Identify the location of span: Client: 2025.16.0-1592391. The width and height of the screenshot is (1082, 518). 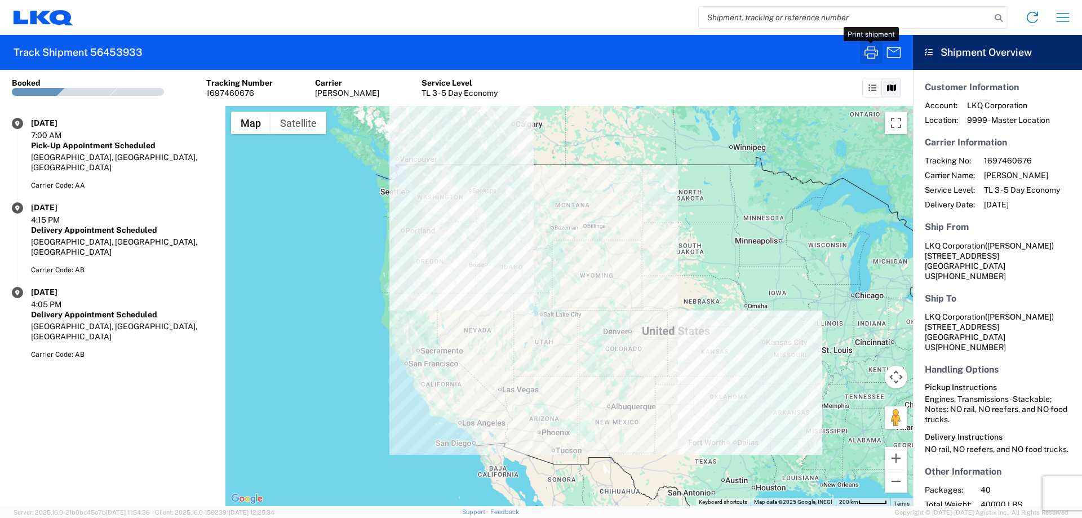
(215, 512).